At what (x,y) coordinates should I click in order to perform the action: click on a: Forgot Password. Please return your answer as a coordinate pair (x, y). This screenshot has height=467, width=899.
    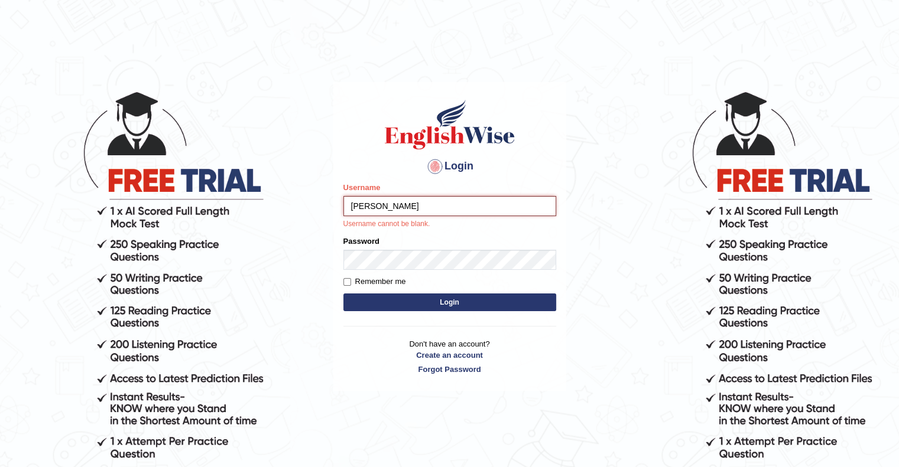
    Looking at the image, I should click on (450, 369).